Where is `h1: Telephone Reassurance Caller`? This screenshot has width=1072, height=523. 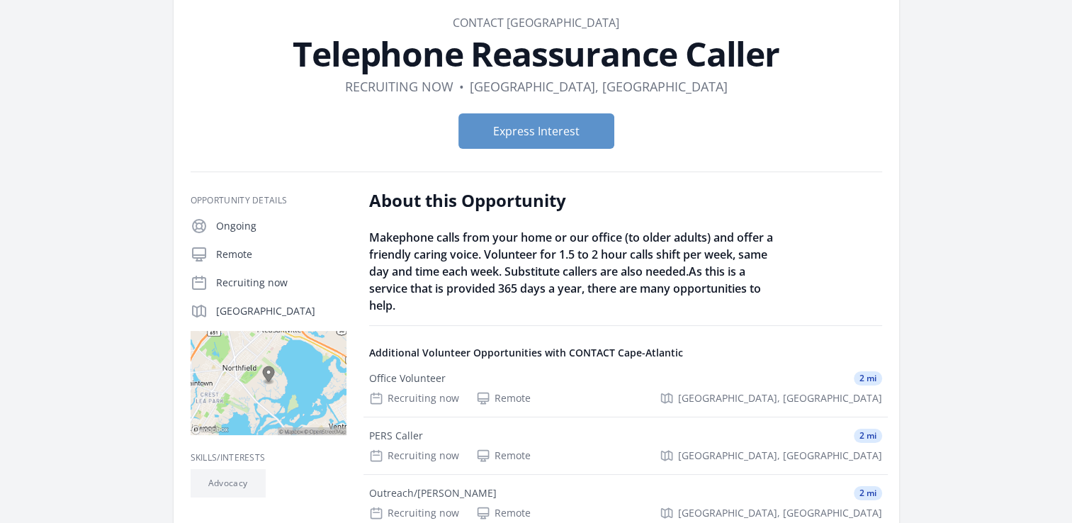
h1: Telephone Reassurance Caller is located at coordinates (537, 54).